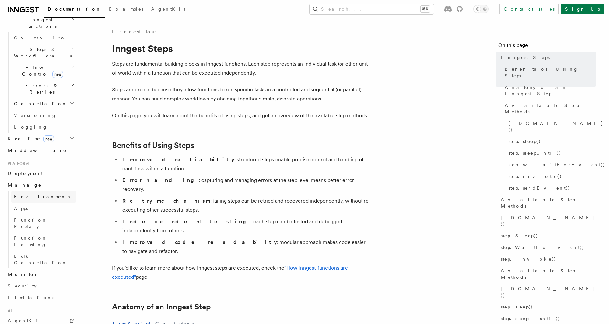 This screenshot has width=609, height=324. I want to click on li: : capturing and managing errors at the step level means better error recovery., so click(245, 185).